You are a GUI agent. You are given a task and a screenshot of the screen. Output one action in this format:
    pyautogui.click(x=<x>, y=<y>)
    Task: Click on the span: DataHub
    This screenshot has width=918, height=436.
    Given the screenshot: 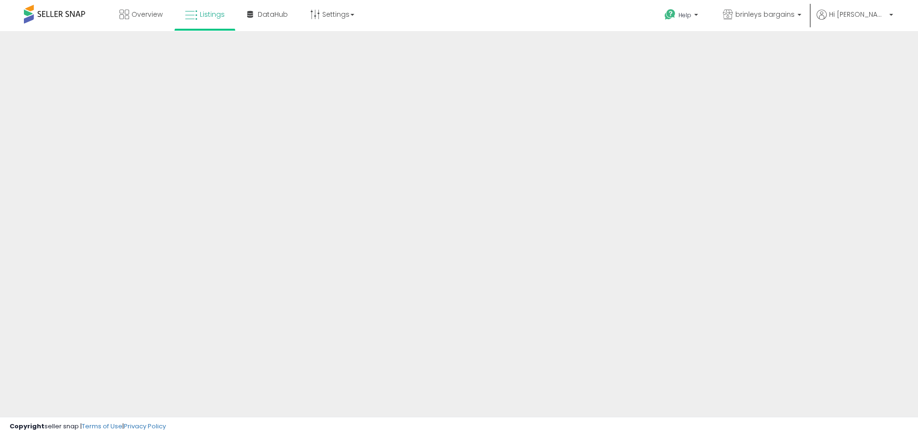 What is the action you would take?
    pyautogui.click(x=273, y=14)
    